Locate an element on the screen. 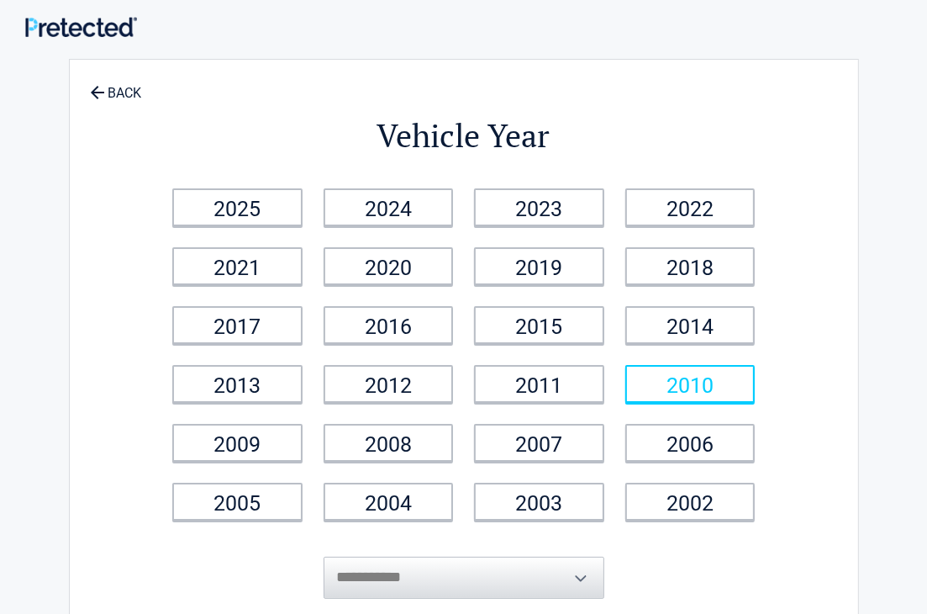  a: 2015 is located at coordinates (539, 325).